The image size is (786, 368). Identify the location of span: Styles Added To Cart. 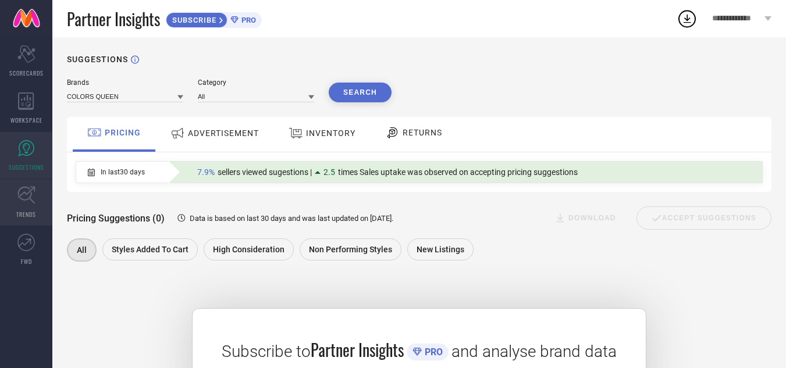
(150, 250).